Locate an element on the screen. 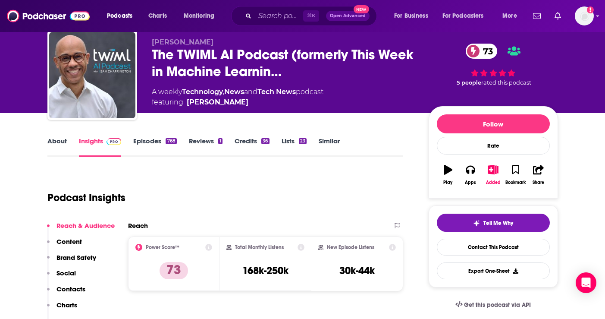 The height and width of the screenshot is (319, 605). span: 5 people is located at coordinates (469, 82).